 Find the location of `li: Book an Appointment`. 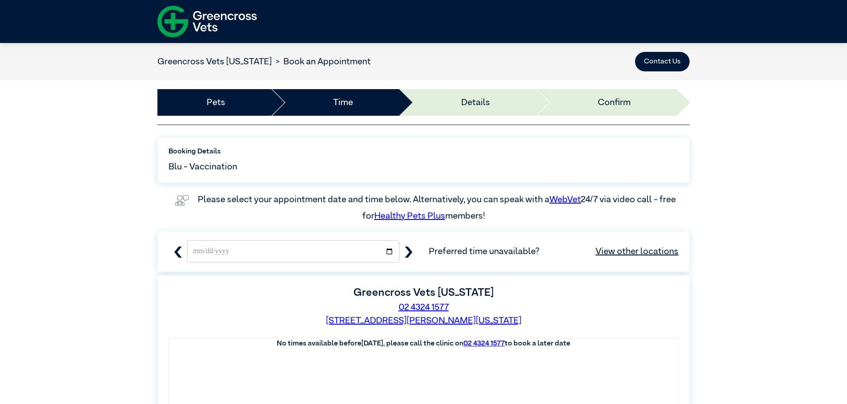

li: Book an Appointment is located at coordinates (321, 62).